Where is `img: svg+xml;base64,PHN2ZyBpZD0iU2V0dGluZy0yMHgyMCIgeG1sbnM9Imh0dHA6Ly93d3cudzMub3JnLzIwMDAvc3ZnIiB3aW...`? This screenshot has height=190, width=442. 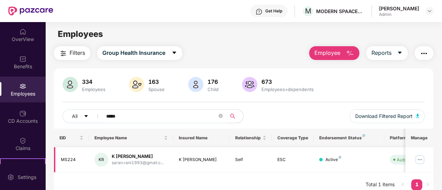 img: svg+xml;base64,PHN2ZyBpZD0iU2V0dGluZy0yMHgyMCIgeG1sbnM9Imh0dHA6Ly93d3cudzMub3JnLzIwMDAvc3ZnIiB3aW... is located at coordinates (11, 178).